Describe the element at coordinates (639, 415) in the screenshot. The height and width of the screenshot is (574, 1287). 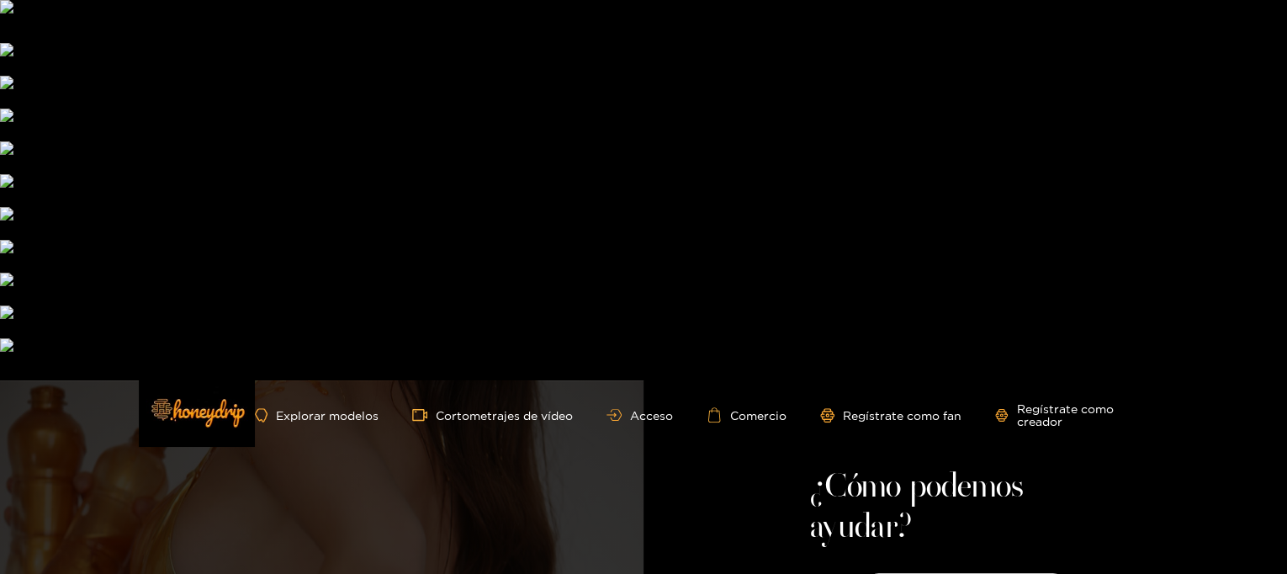
I see `a: Acceso` at that location.